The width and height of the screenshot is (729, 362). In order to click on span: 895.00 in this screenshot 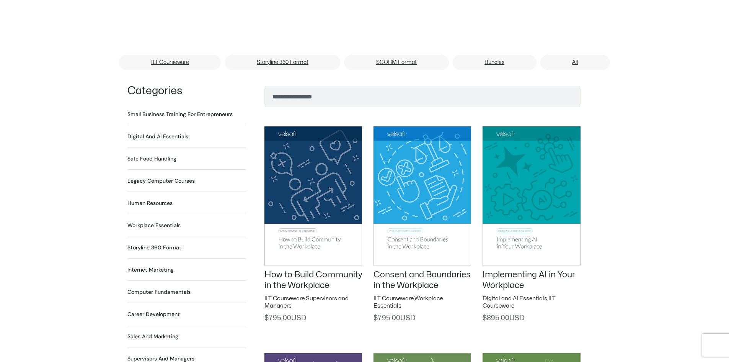, I will do `click(503, 318)`.